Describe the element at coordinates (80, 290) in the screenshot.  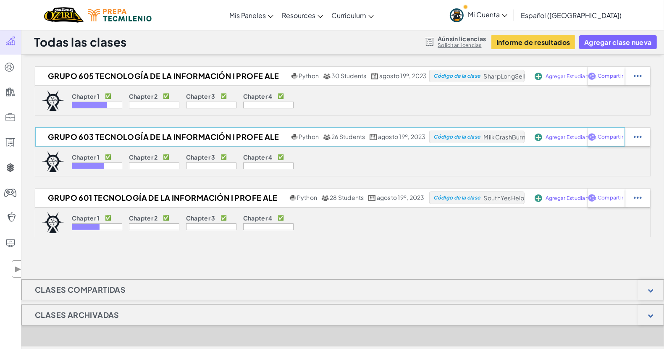
I see `h1: Clases compartidas` at that location.